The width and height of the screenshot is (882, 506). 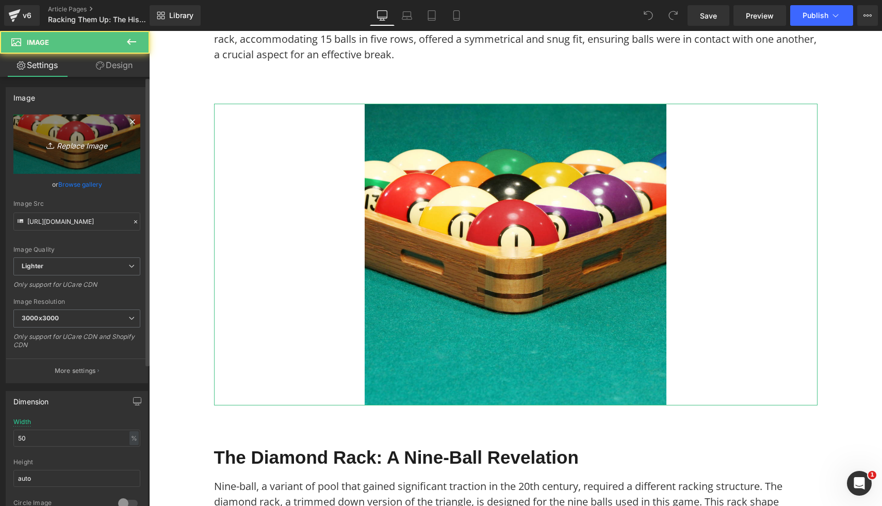 I want to click on span: Image, so click(x=38, y=42).